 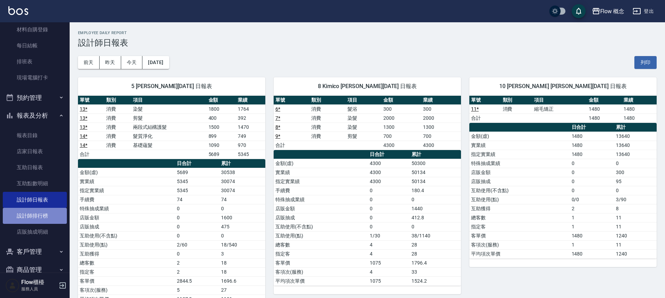 What do you see at coordinates (35, 270) in the screenshot?
I see `button: 商品管理` at bounding box center [35, 270].